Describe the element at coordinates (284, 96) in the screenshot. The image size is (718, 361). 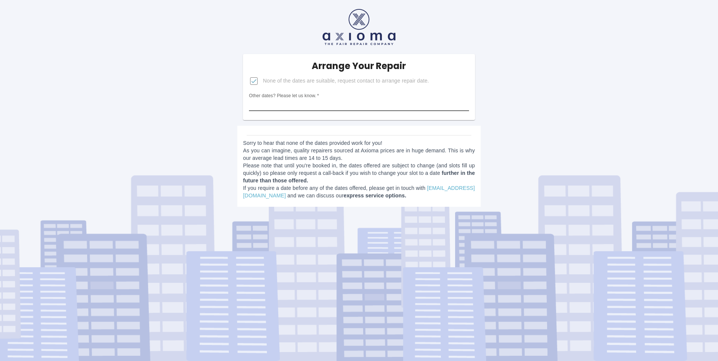
I see `label: Other dates? Please let us know.` at that location.